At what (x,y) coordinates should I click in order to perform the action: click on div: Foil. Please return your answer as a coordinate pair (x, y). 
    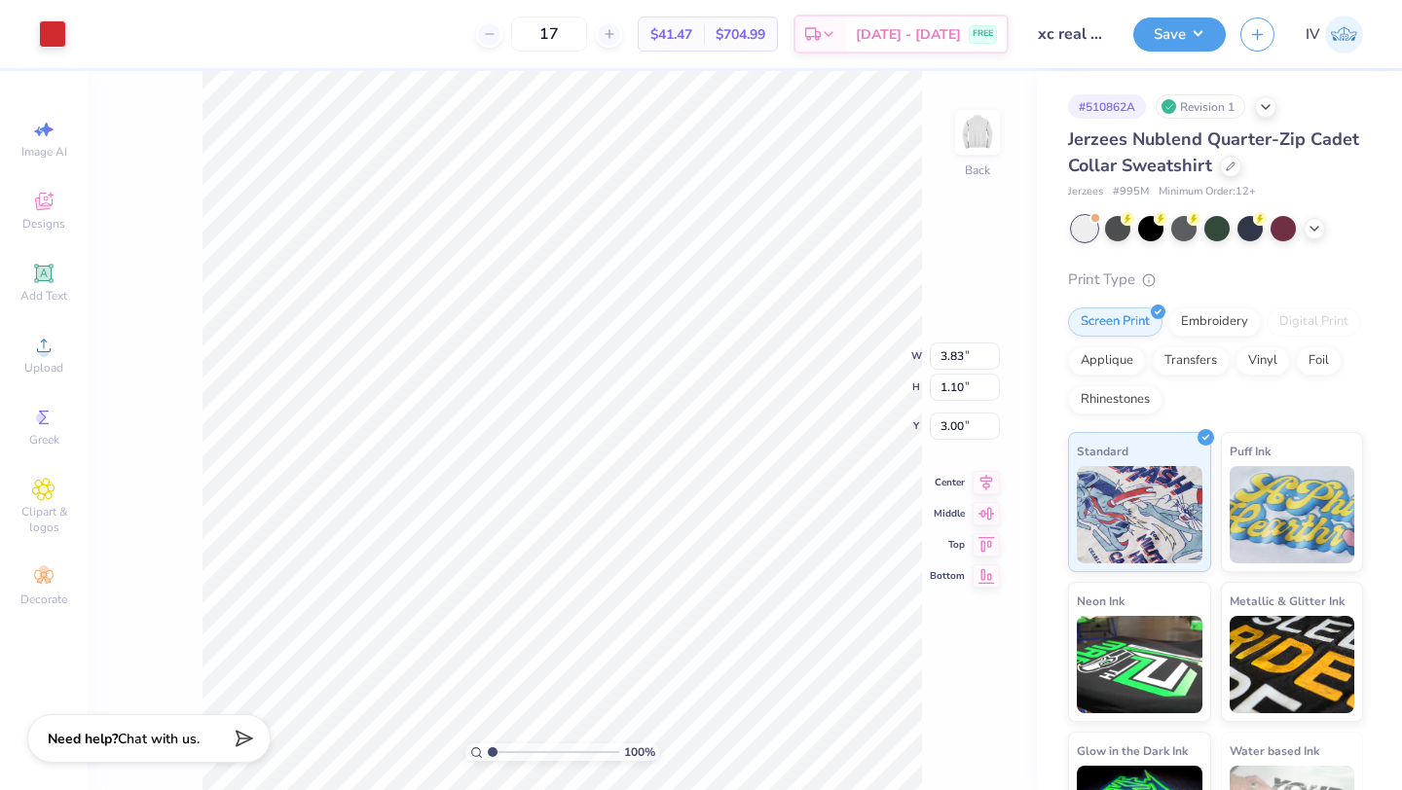
    Looking at the image, I should click on (1318, 361).